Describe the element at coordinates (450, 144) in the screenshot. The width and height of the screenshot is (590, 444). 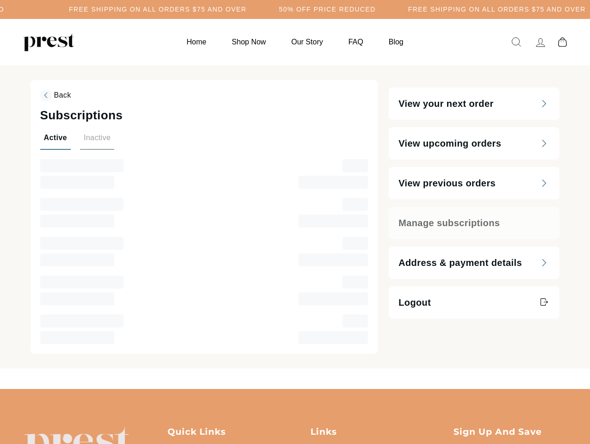
I see `span: View upcoming orders` at that location.